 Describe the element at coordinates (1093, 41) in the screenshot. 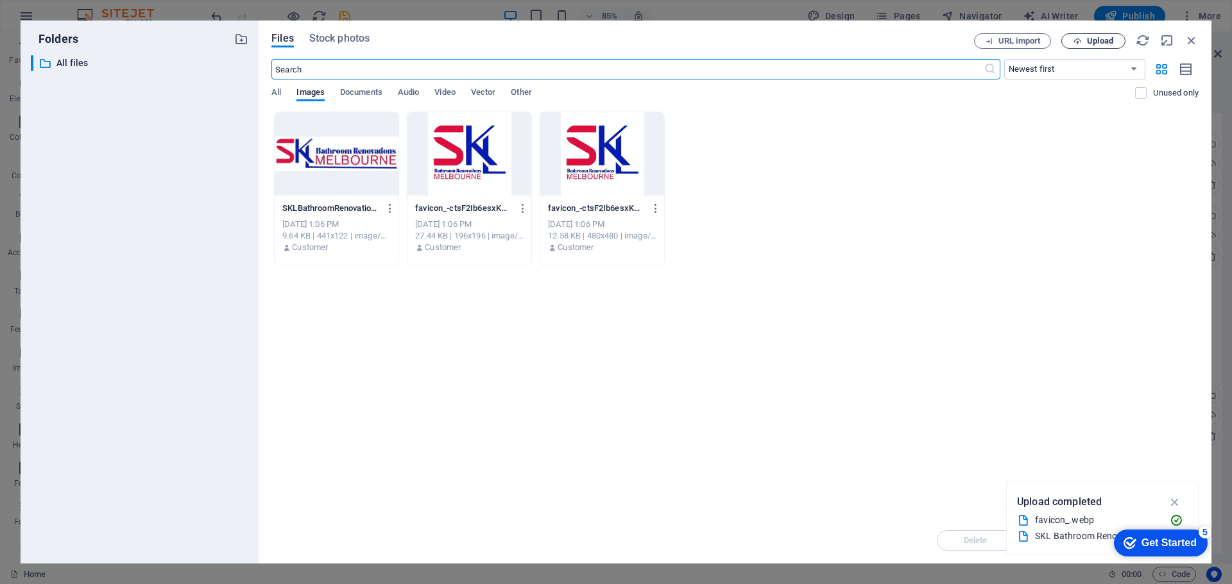

I see `button: Upload` at that location.